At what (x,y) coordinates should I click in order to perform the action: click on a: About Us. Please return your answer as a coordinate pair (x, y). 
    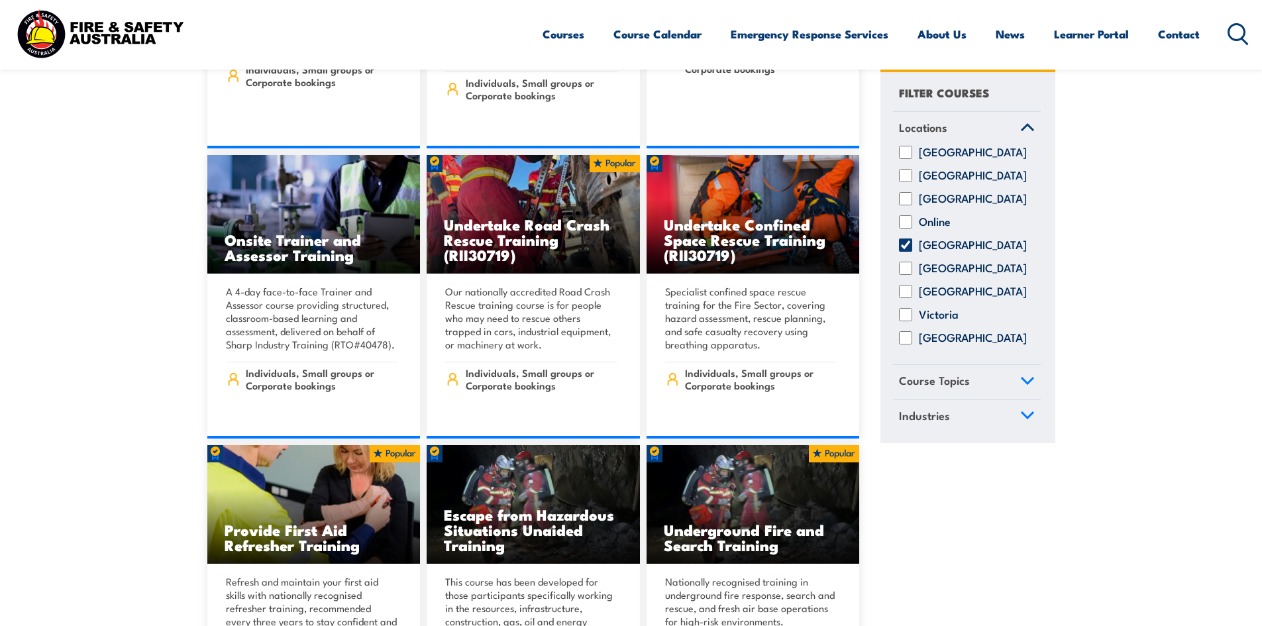
    Looking at the image, I should click on (942, 34).